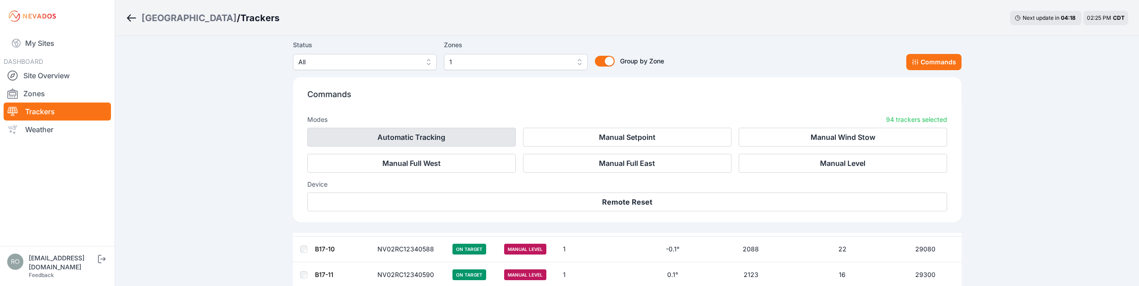 Image resolution: width=1139 pixels, height=286 pixels. Describe the element at coordinates (1041, 18) in the screenshot. I see `span: Next update in` at that location.